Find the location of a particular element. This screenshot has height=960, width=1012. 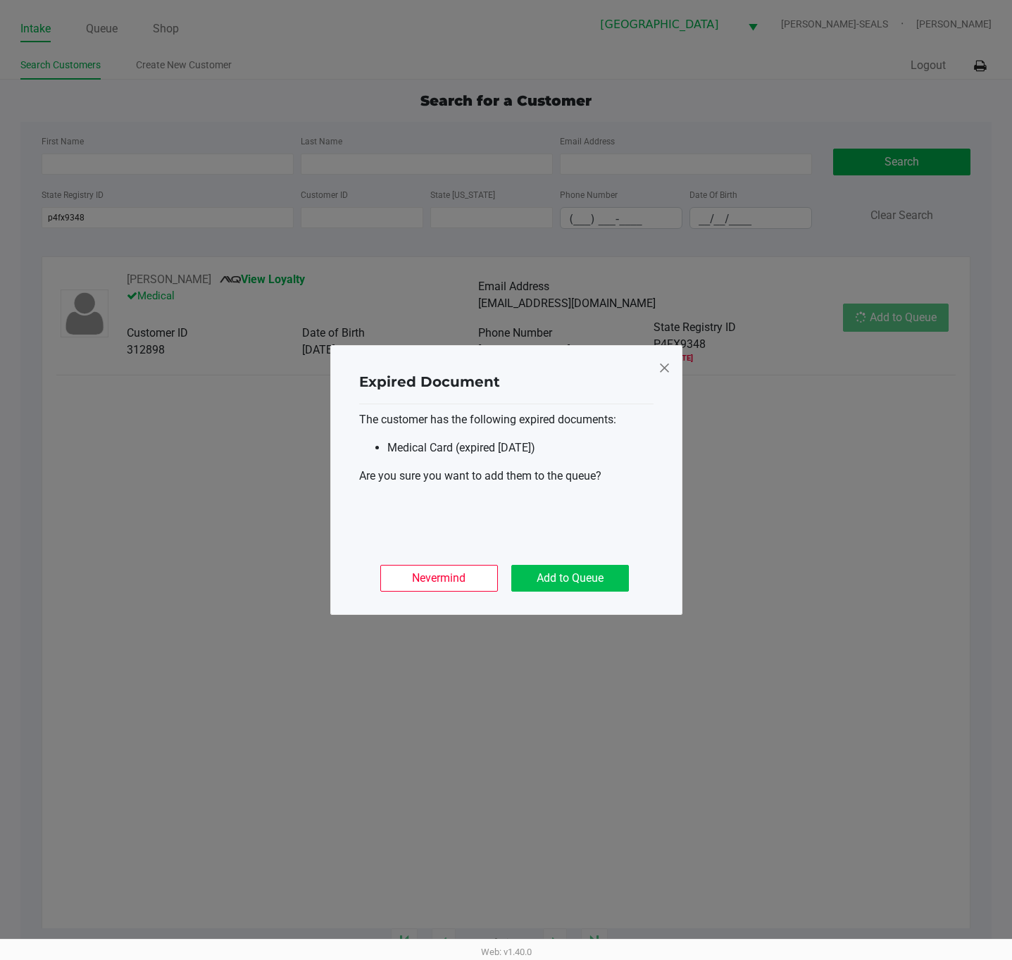

p: The customer has the following expired documents: is located at coordinates (506, 420).